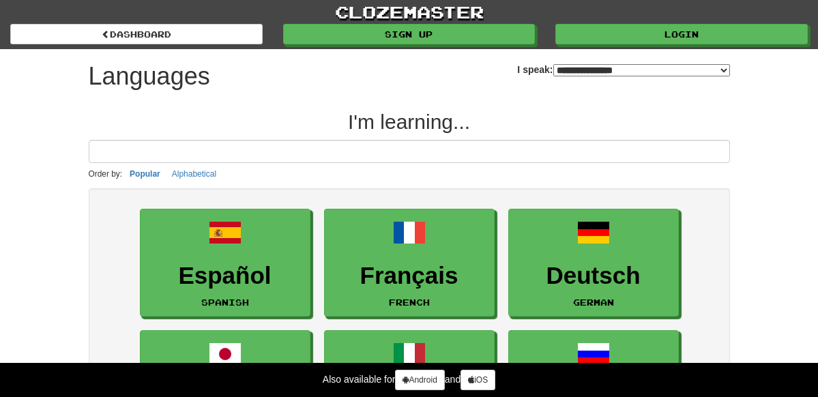  What do you see at coordinates (149, 76) in the screenshot?
I see `h1: Languages` at bounding box center [149, 76].